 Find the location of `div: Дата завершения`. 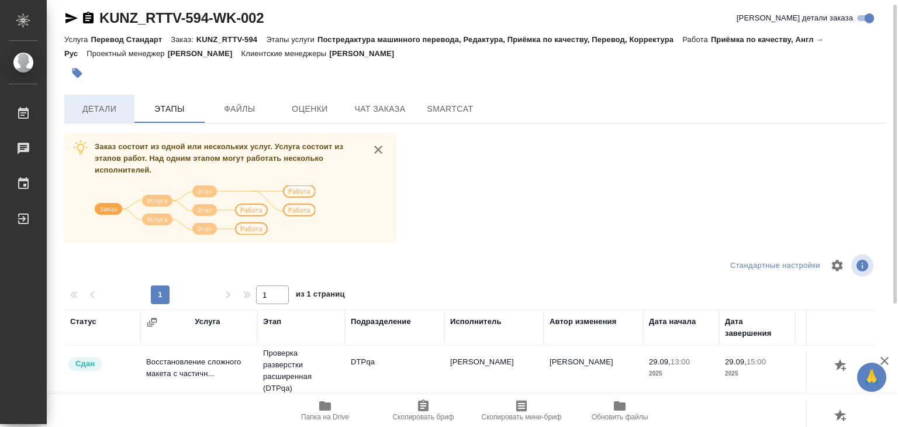

div: Дата завершения is located at coordinates (757, 327).